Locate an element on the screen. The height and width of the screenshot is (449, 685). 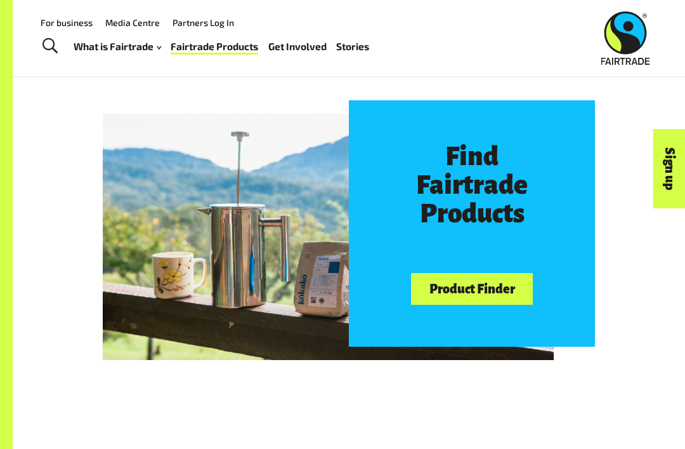
a: What is Fairtrade is located at coordinates (117, 46).